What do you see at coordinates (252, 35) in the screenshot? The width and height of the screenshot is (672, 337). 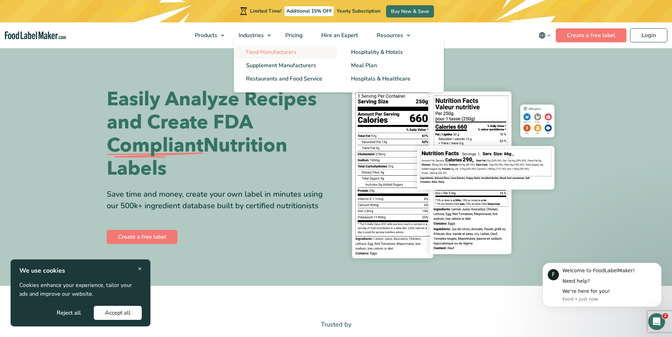 I see `a: Industries` at bounding box center [252, 35].